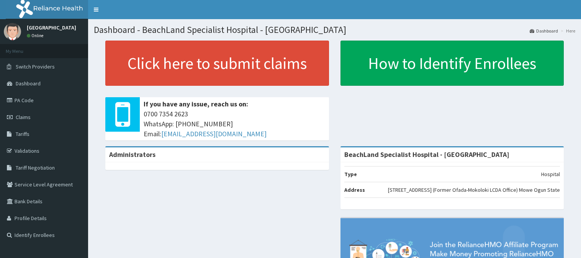 The width and height of the screenshot is (581, 258). What do you see at coordinates (566, 31) in the screenshot?
I see `li: Here` at bounding box center [566, 31].